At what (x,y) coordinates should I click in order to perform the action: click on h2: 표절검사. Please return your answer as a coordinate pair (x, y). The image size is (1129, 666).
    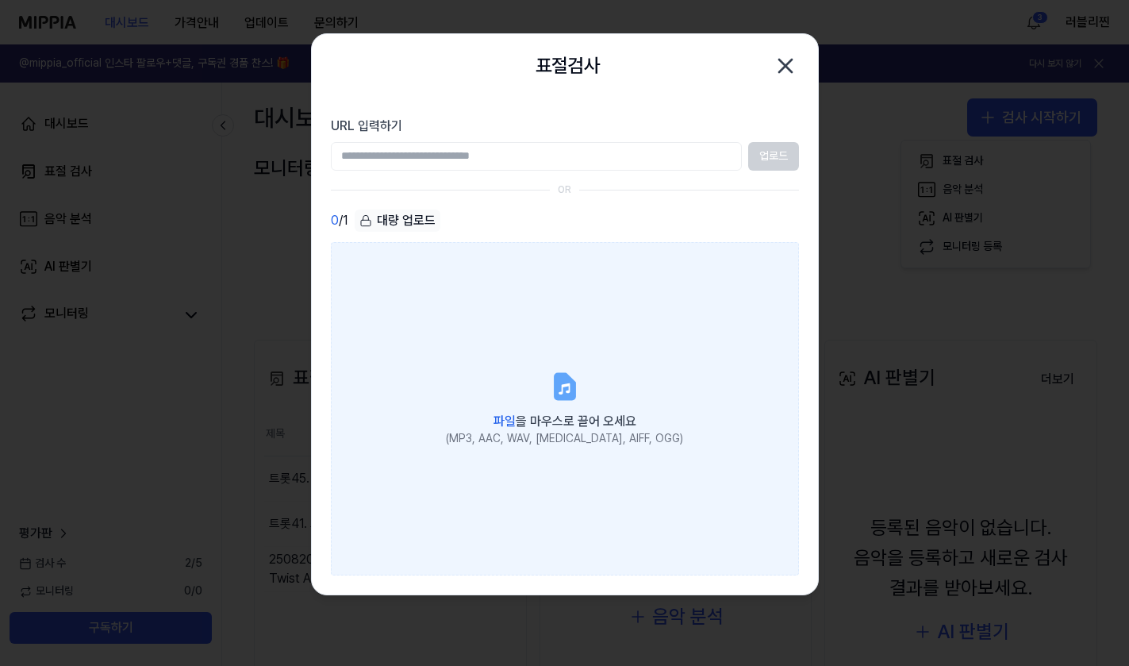
    Looking at the image, I should click on (568, 66).